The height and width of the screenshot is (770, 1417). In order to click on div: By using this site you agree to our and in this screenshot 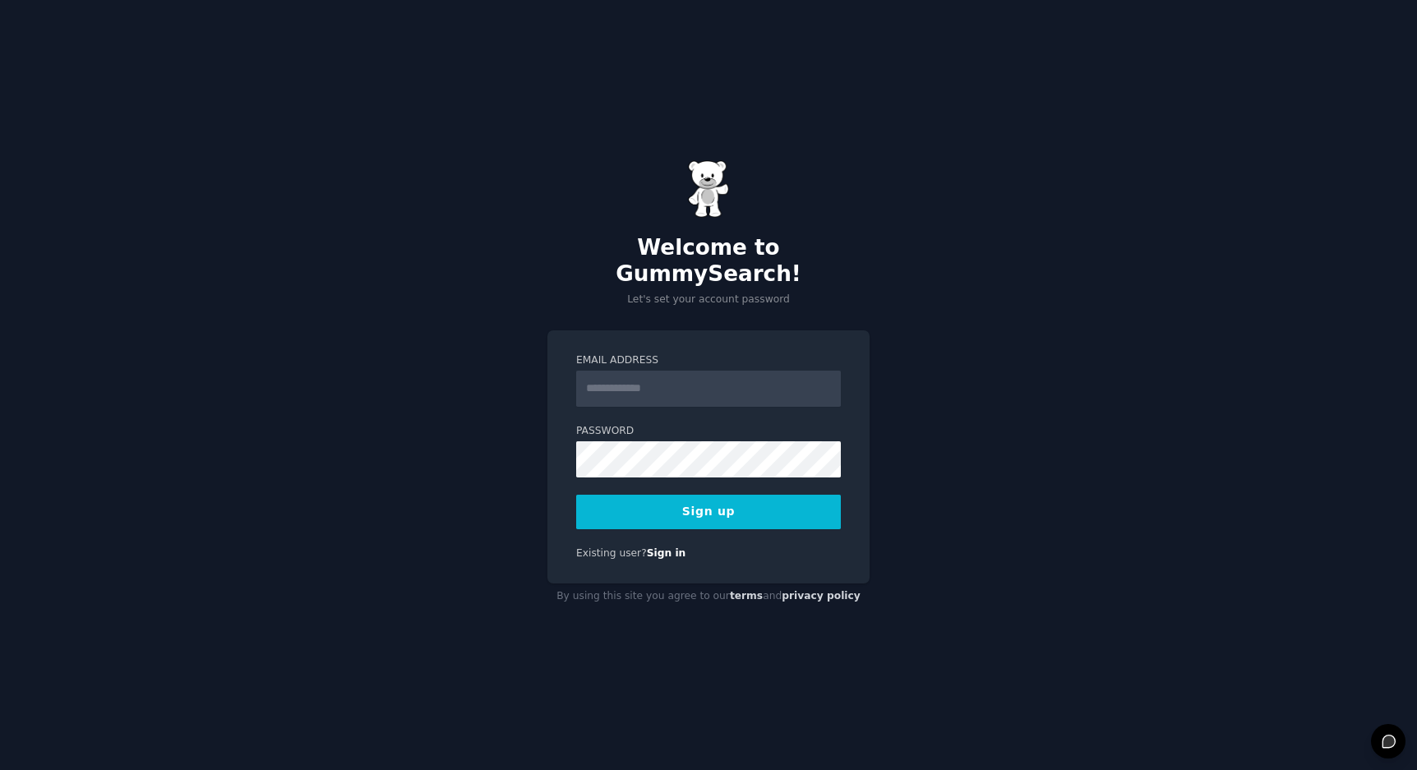, I will do `click(708, 597)`.